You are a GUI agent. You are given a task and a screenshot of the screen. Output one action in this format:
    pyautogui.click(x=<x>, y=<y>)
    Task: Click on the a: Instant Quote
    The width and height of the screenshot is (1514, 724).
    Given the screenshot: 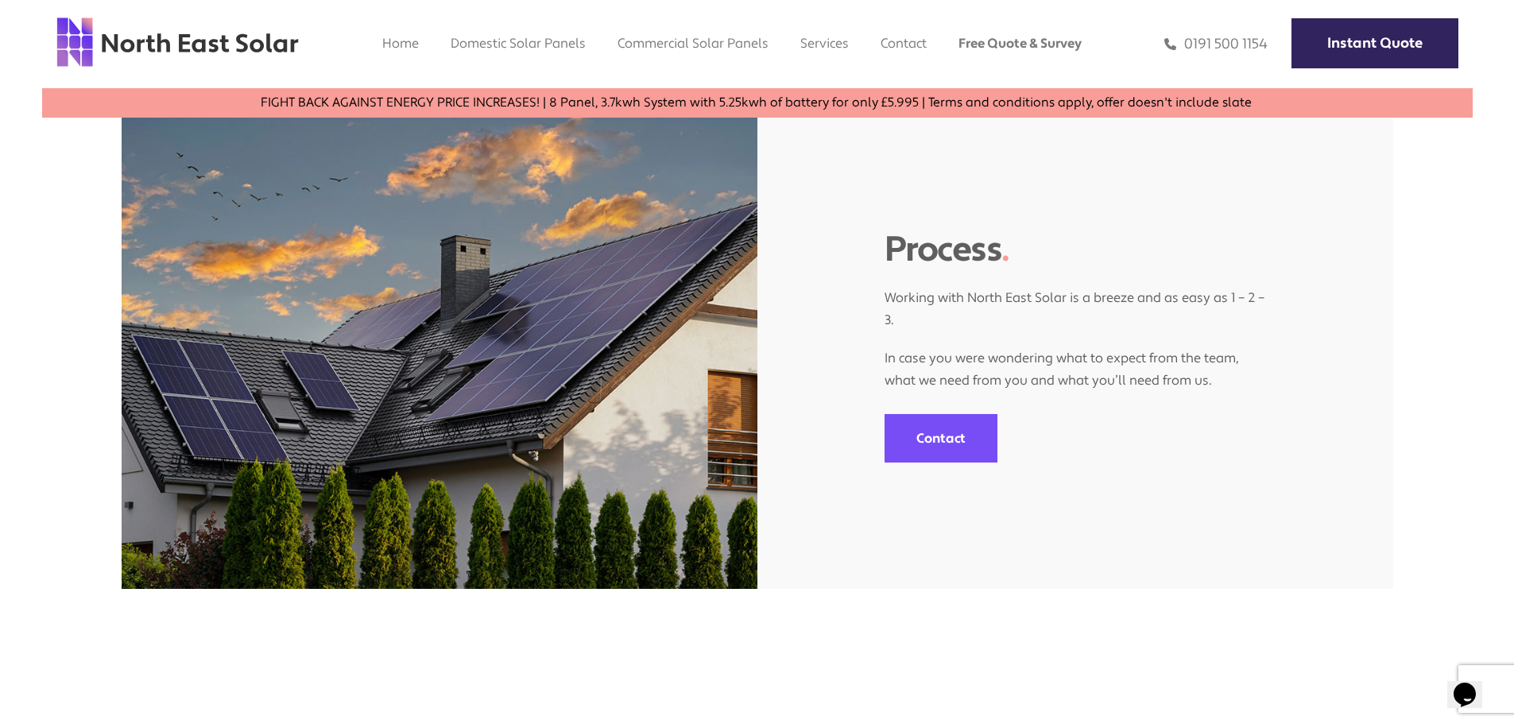 What is the action you would take?
    pyautogui.click(x=1375, y=43)
    